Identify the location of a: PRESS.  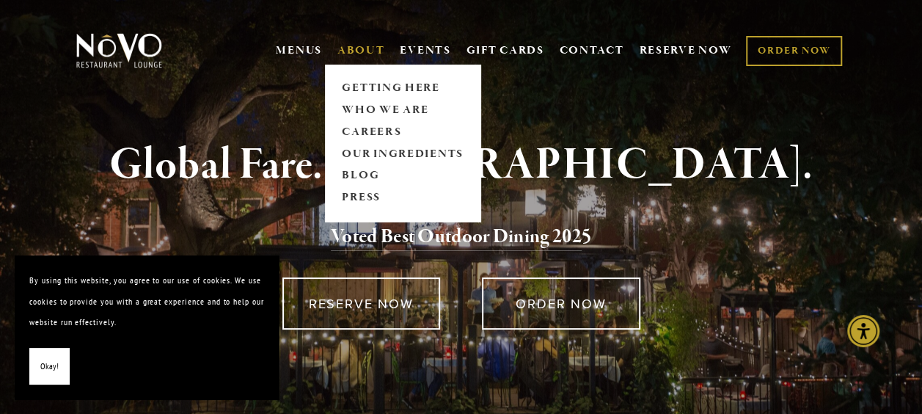
(403, 198).